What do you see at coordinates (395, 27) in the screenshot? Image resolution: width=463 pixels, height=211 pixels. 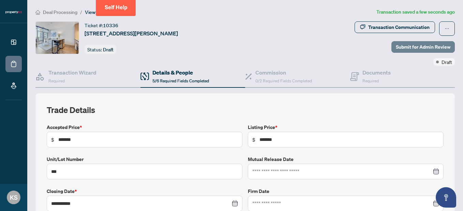 I see `button: Transaction Communication` at bounding box center [395, 27].